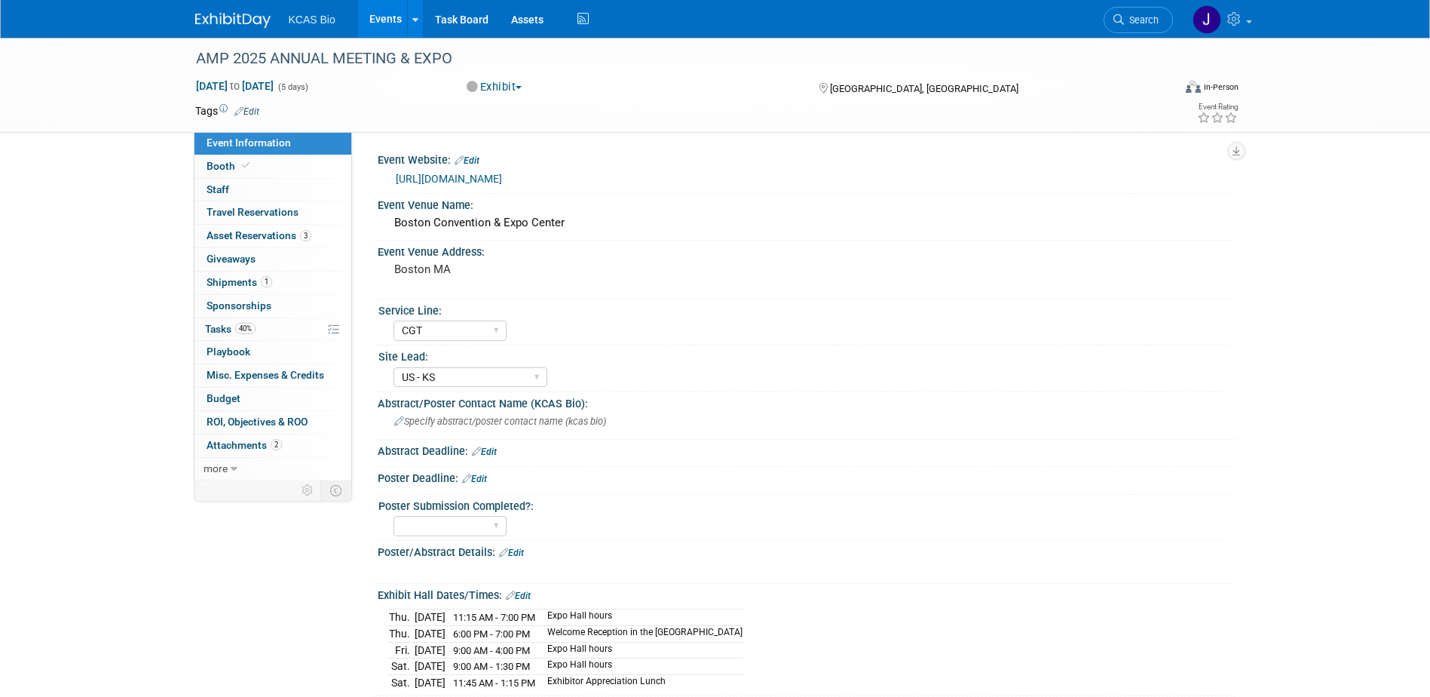 Image resolution: width=1430 pixels, height=697 pixels. Describe the element at coordinates (1207, 20) in the screenshot. I see `img: Jason Hannah` at that location.